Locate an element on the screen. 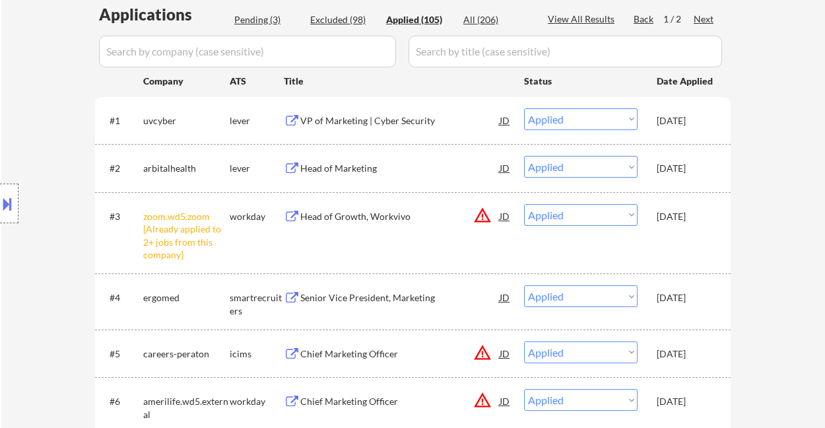 This screenshot has height=428, width=825. div: #6 is located at coordinates (121, 401).